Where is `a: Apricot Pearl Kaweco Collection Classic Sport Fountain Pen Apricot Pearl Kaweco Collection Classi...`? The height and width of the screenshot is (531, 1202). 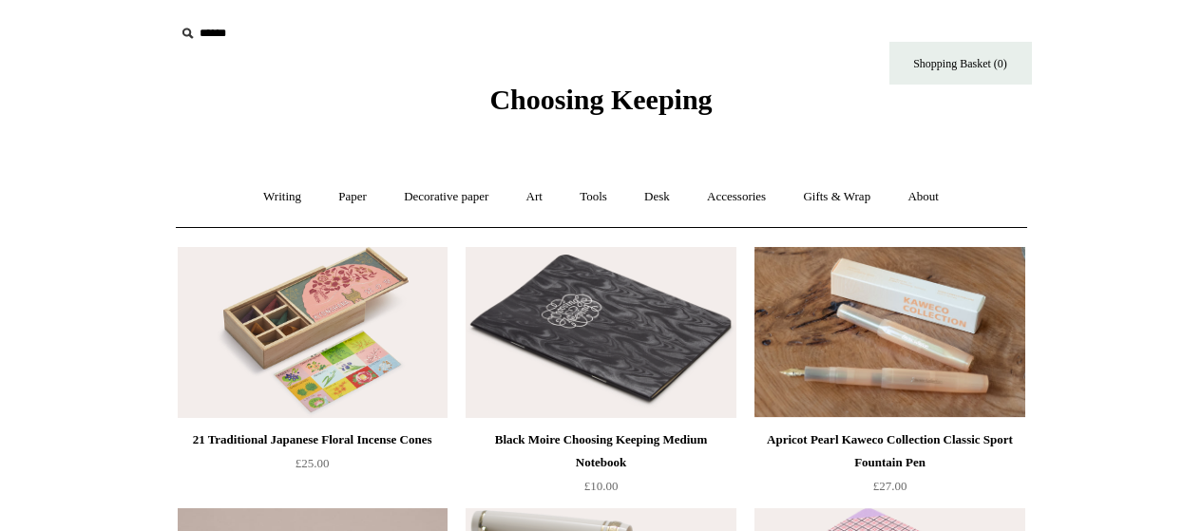 a: Apricot Pearl Kaweco Collection Classic Sport Fountain Pen Apricot Pearl Kaweco Collection Classi... is located at coordinates (889, 332).